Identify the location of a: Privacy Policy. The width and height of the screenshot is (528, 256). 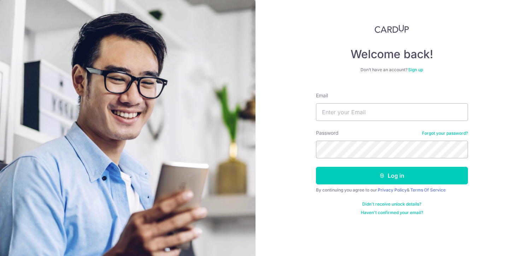
(392, 190).